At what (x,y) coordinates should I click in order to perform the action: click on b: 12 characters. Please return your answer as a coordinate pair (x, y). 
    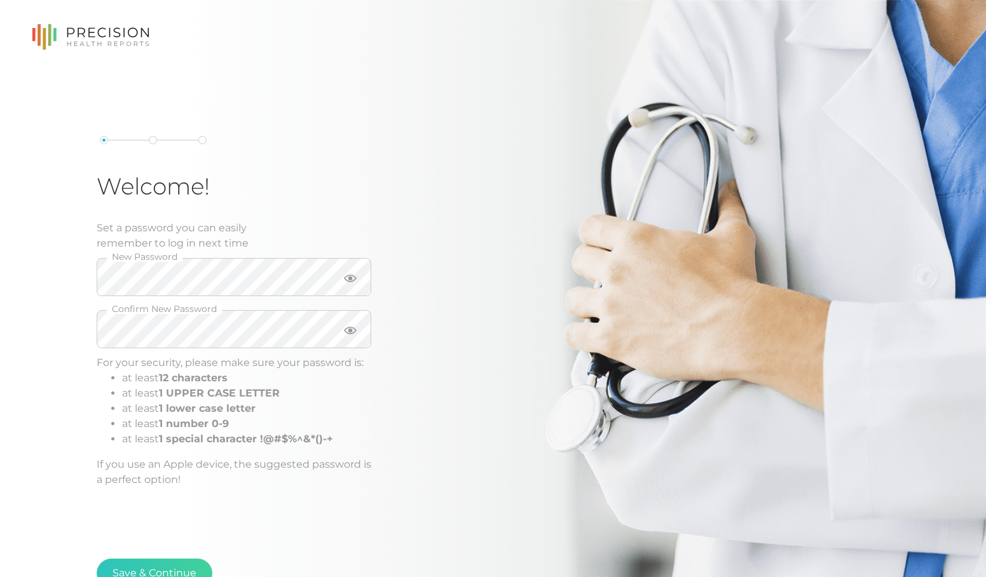
    Looking at the image, I should click on (193, 378).